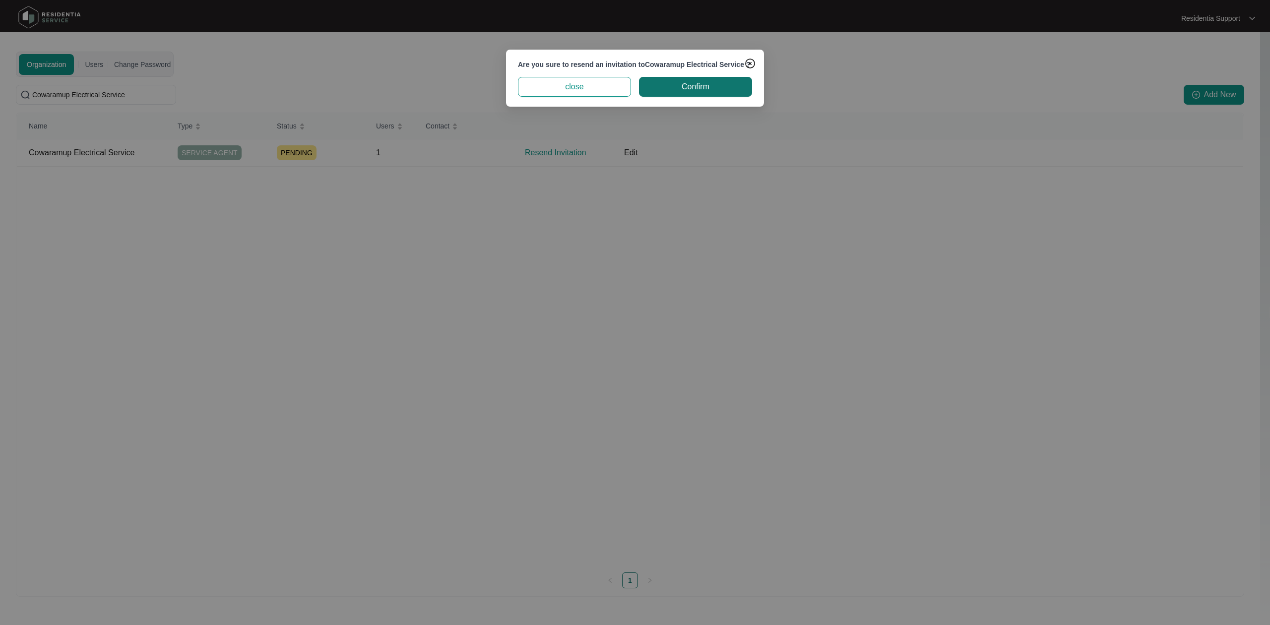 The height and width of the screenshot is (625, 1270). Describe the element at coordinates (635, 64) in the screenshot. I see `p: Are you sure to resend an invitation to Cowaramup Electrical Service ?` at that location.